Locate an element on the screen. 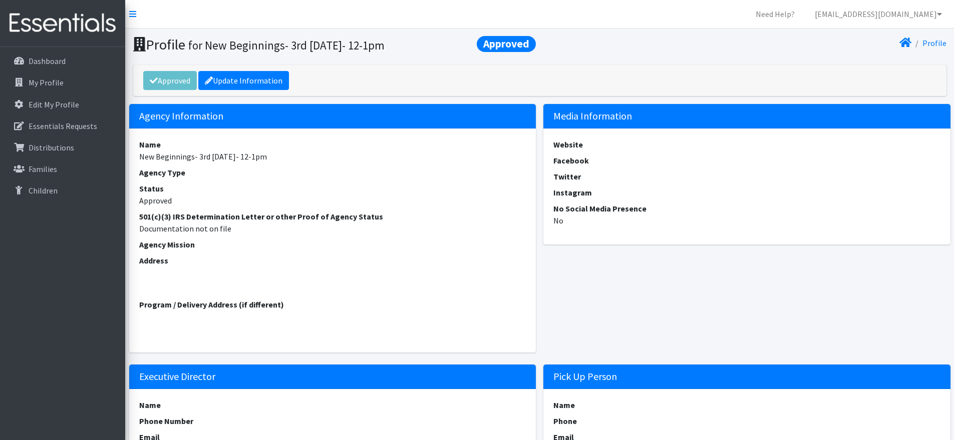 The height and width of the screenshot is (440, 954). p: Essentials Requests is located at coordinates (63, 126).